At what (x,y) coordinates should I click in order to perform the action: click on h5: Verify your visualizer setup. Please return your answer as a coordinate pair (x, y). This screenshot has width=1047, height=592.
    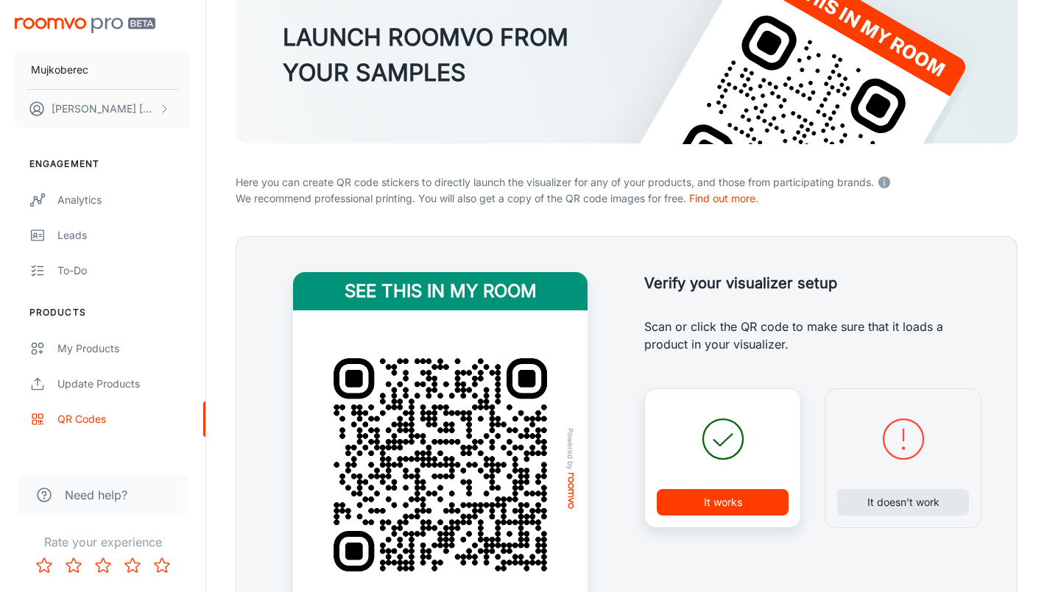
    Looking at the image, I should click on (812, 283).